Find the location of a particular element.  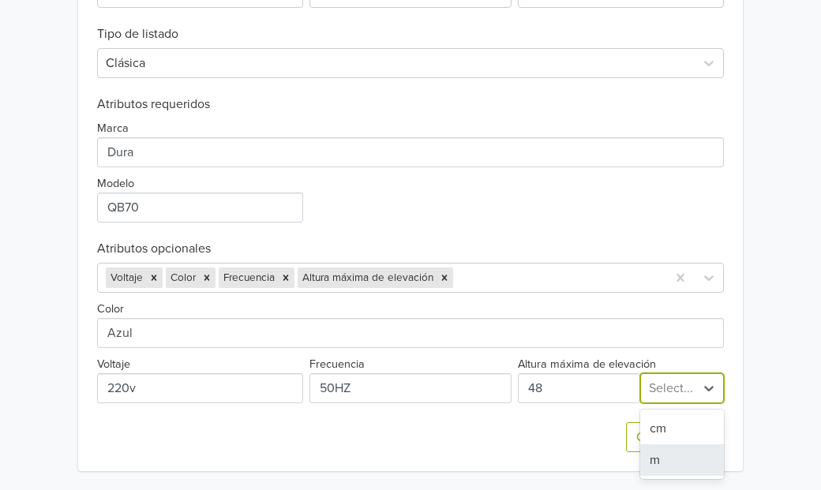

div: m is located at coordinates (682, 460).